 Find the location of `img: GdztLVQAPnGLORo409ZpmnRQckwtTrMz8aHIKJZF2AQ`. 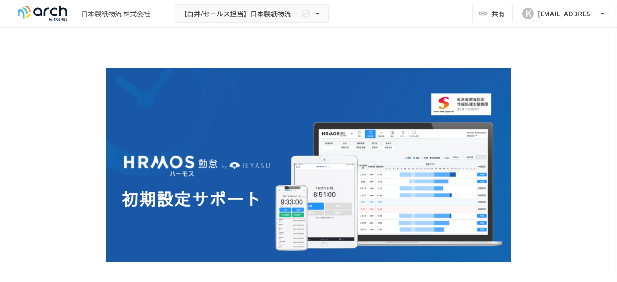

img: GdztLVQAPnGLORo409ZpmnRQckwtTrMz8aHIKJZF2AQ is located at coordinates (308, 167).